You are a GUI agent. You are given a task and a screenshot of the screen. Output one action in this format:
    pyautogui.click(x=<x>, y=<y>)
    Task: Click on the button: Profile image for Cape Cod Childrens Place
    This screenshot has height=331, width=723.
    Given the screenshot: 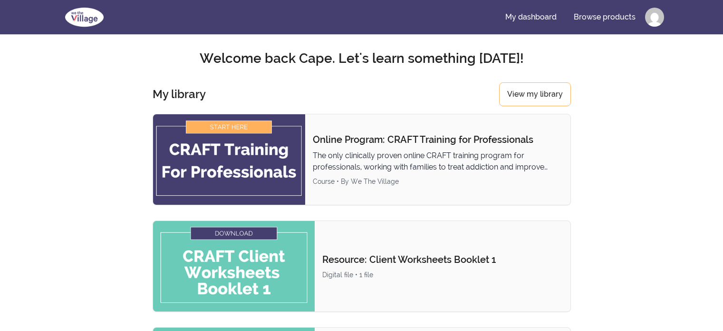 What is the action you would take?
    pyautogui.click(x=655, y=17)
    